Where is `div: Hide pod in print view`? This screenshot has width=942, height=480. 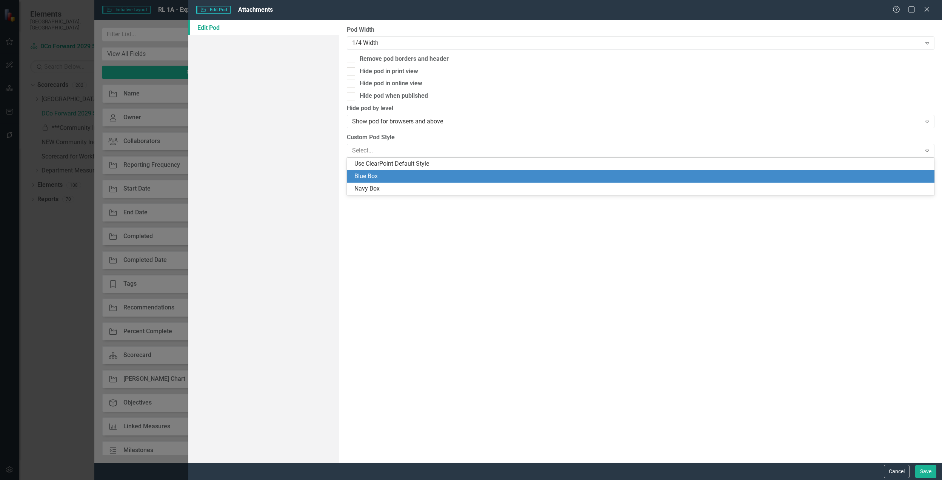 div: Hide pod in print view is located at coordinates (389, 71).